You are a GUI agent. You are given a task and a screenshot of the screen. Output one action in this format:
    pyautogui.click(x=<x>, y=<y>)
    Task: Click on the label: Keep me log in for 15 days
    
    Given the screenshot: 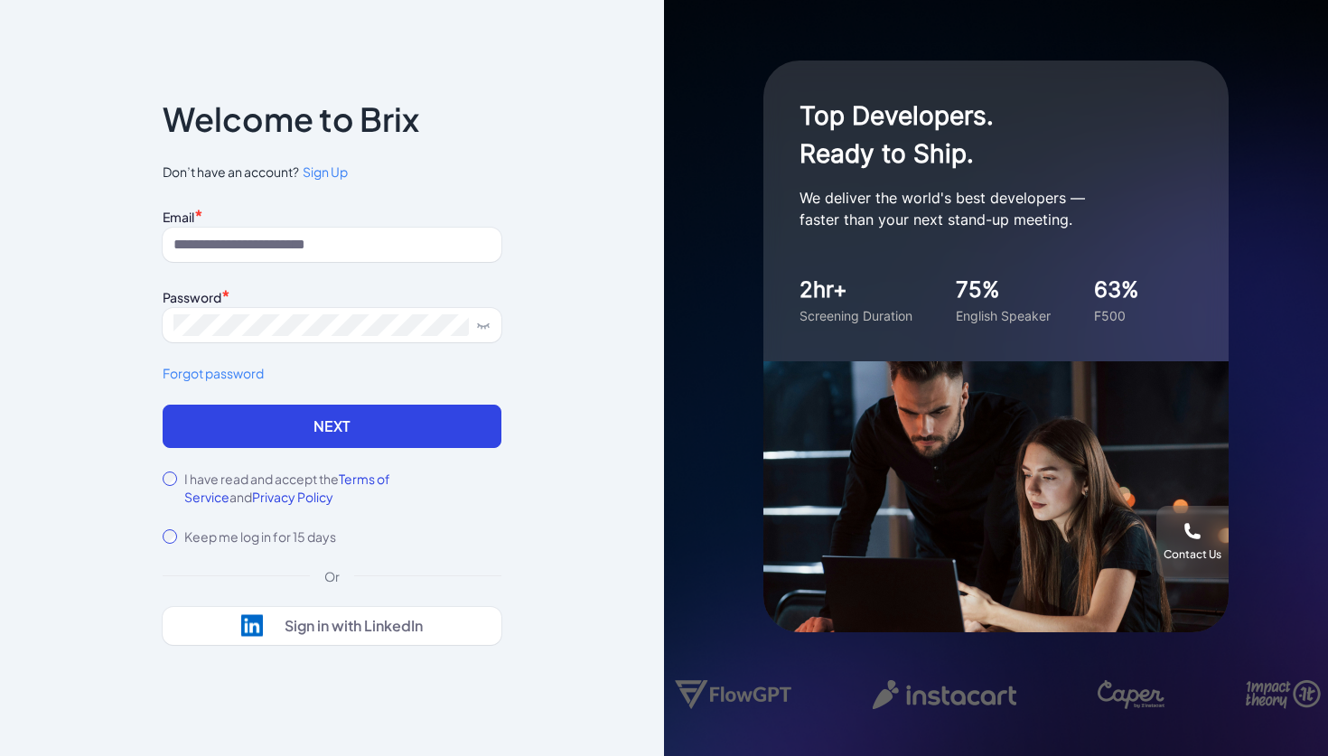 What is the action you would take?
    pyautogui.click(x=260, y=537)
    